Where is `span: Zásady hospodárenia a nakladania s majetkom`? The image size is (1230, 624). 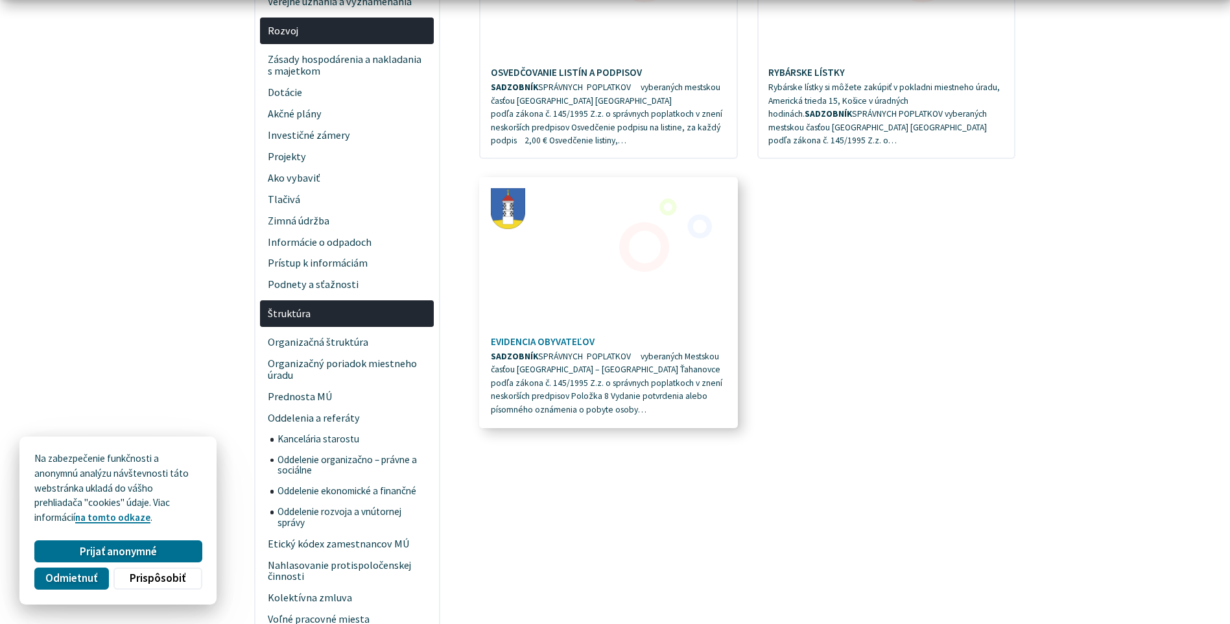 span: Zásady hospodárenia a nakladania s majetkom is located at coordinates (347, 65).